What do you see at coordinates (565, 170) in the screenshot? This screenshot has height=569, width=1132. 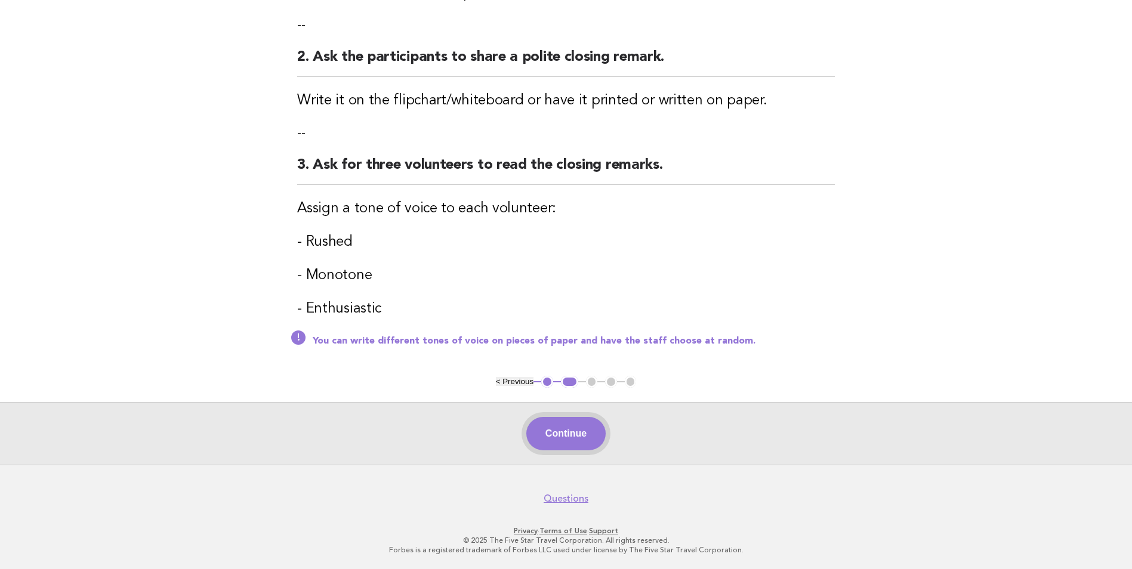 I see `h2: 3. Ask for three volunteers to read the closing remarks.` at bounding box center [565, 170].